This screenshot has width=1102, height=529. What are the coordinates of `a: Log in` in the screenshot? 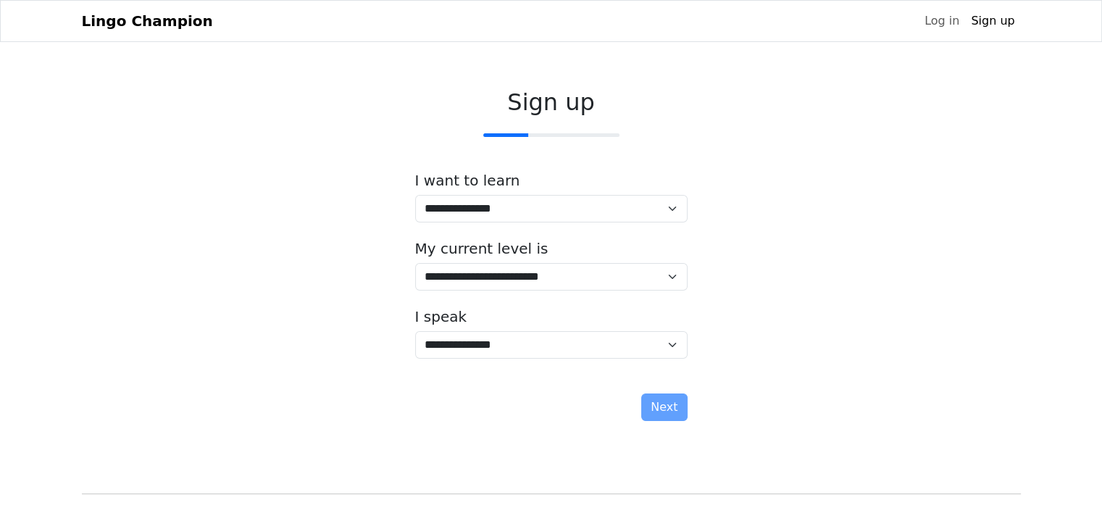 It's located at (942, 21).